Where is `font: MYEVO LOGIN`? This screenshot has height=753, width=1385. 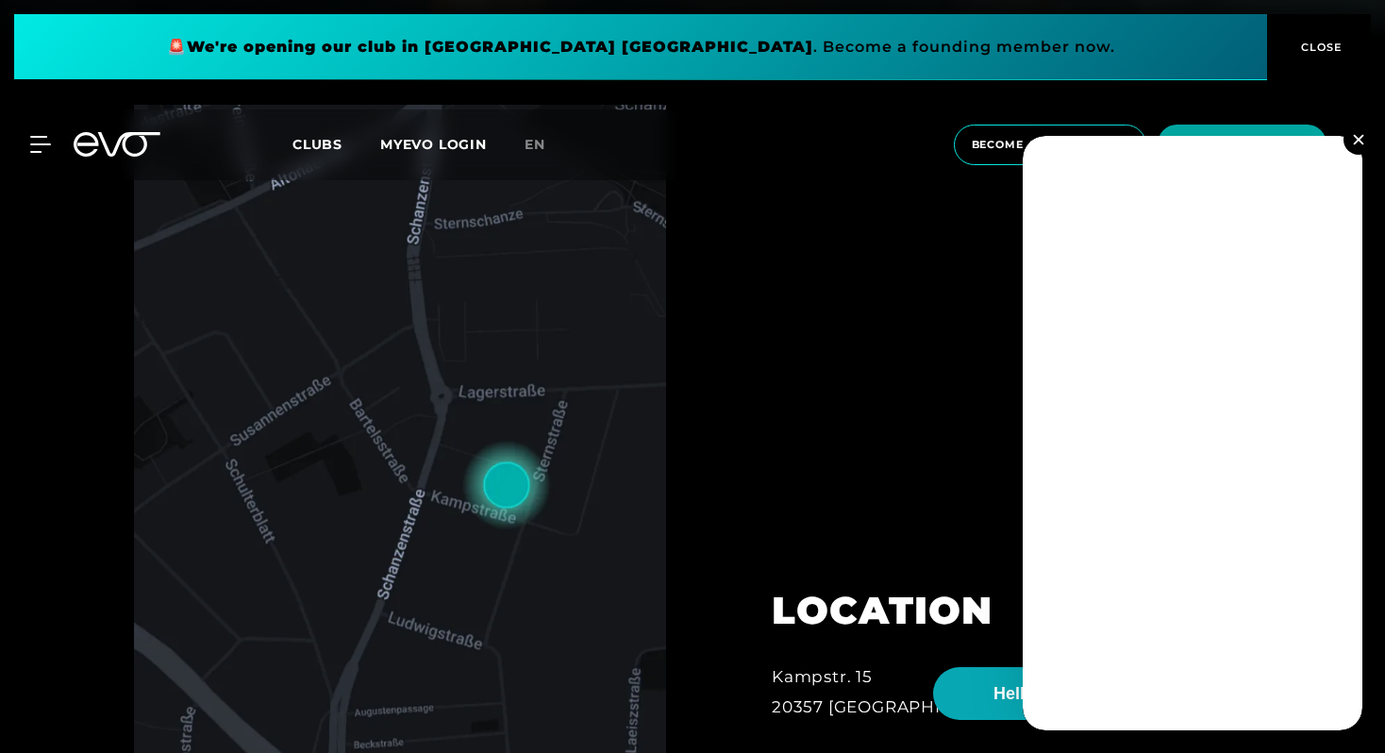 font: MYEVO LOGIN is located at coordinates (433, 144).